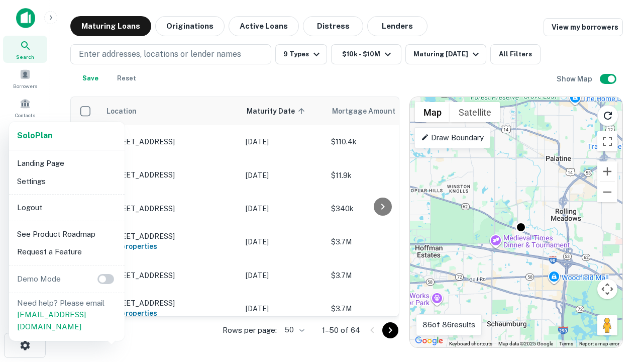 Image resolution: width=643 pixels, height=362 pixels. What do you see at coordinates (618, 305) in the screenshot?
I see `div: Chat Widget` at bounding box center [618, 305].